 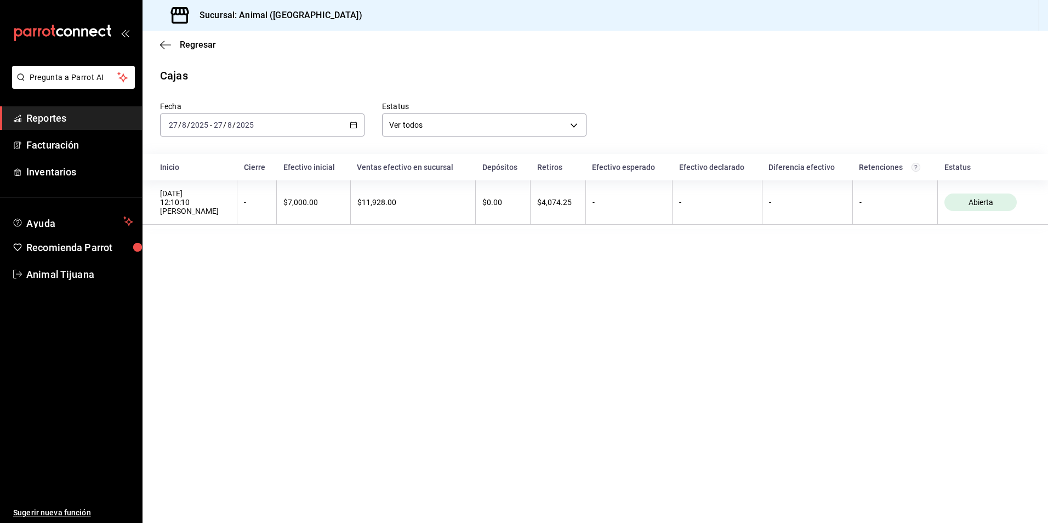 I want to click on div: $11,928.00, so click(x=413, y=202).